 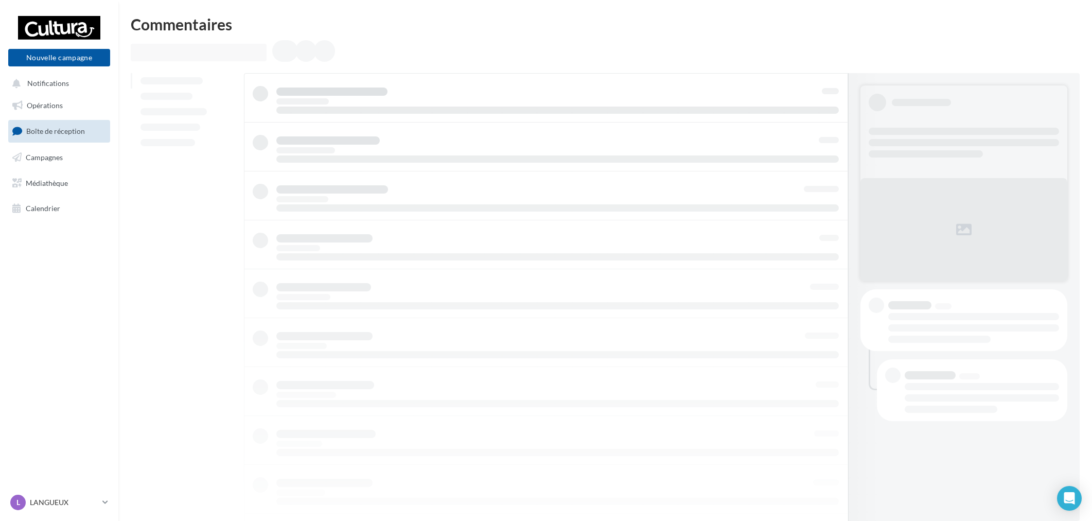 What do you see at coordinates (59, 208) in the screenshot?
I see `a: Calendrier` at bounding box center [59, 208].